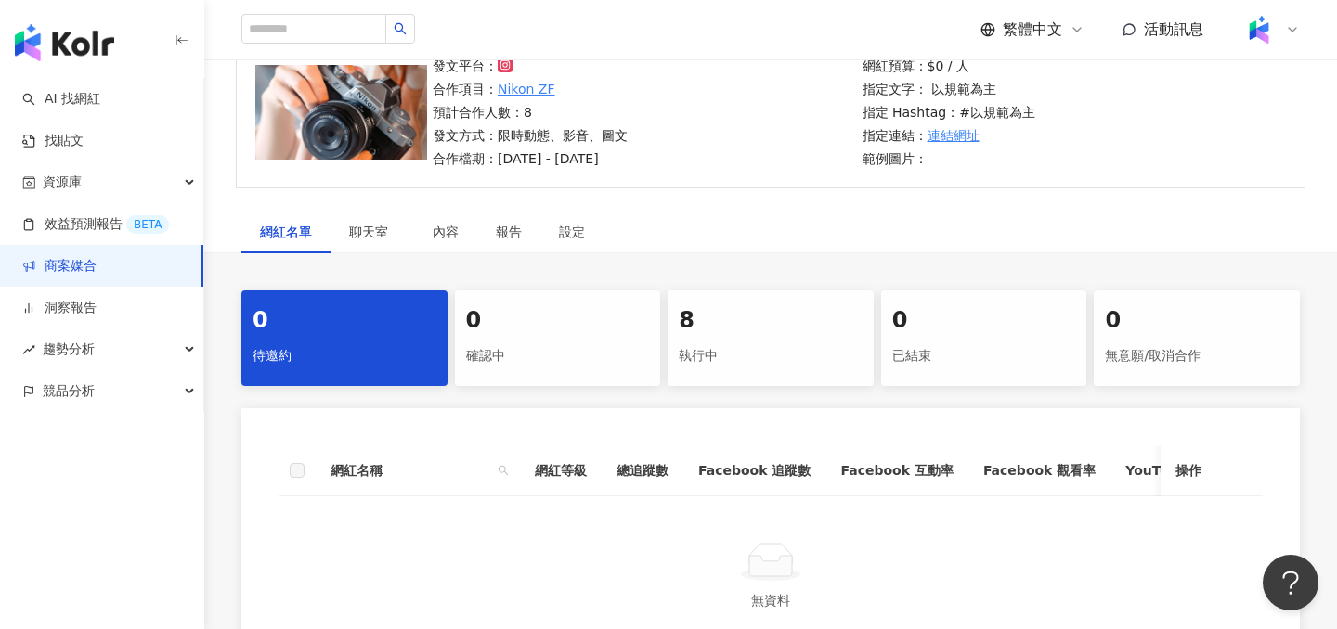 The width and height of the screenshot is (1337, 629). Describe the element at coordinates (949, 159) in the screenshot. I see `p: 範例圖片：` at that location.